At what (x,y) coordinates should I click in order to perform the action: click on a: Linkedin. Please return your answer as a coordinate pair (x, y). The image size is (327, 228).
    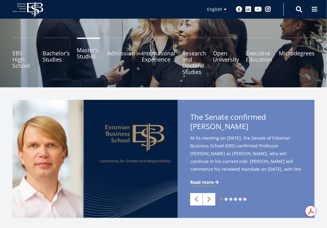
    Looking at the image, I should click on (249, 9).